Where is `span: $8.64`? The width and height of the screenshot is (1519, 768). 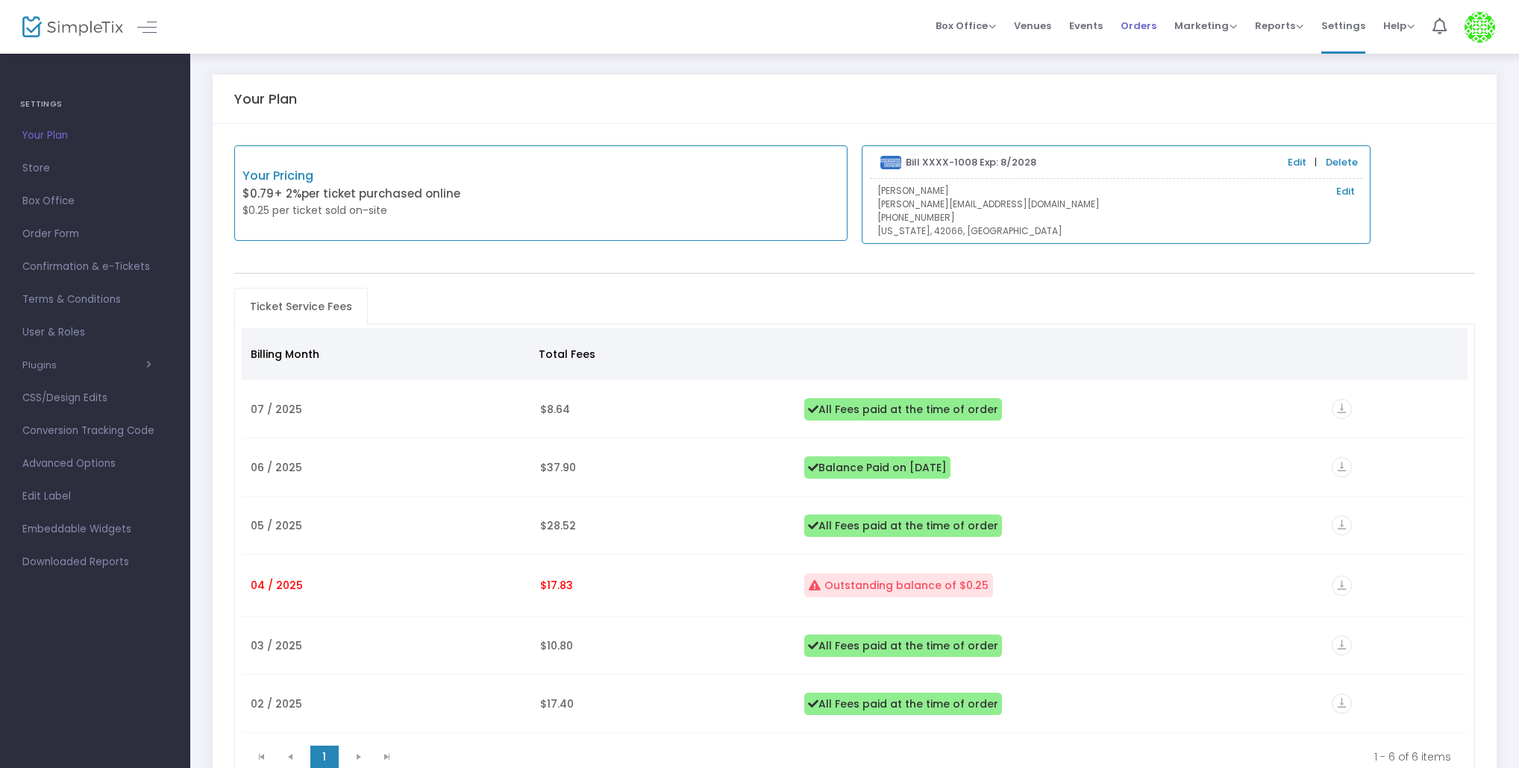 span: $8.64 is located at coordinates (555, 409).